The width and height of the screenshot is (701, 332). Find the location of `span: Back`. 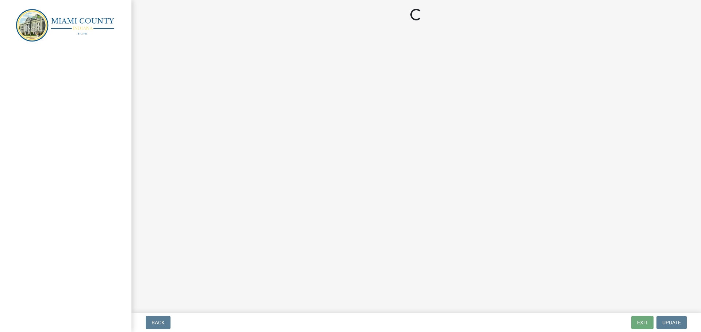

span: Back is located at coordinates (158, 323).